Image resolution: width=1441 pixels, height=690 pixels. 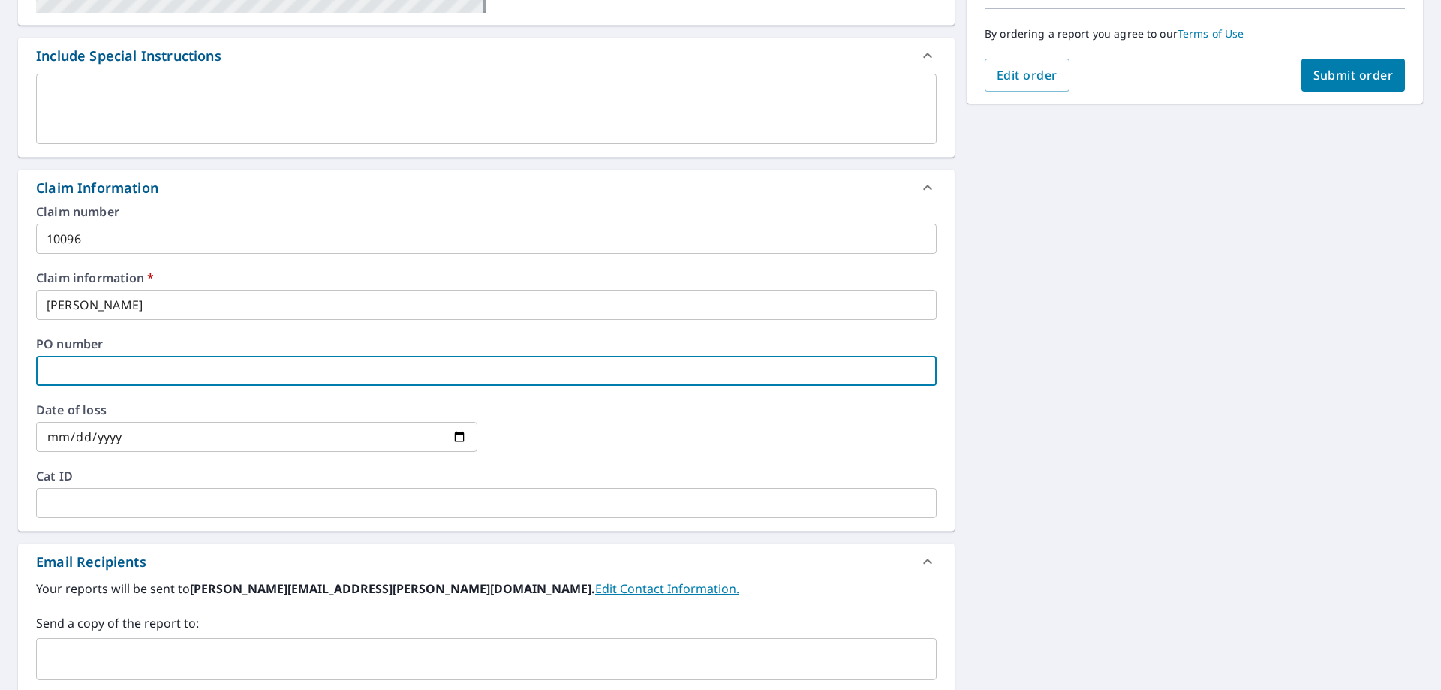 I want to click on button: Edit order, so click(x=1027, y=75).